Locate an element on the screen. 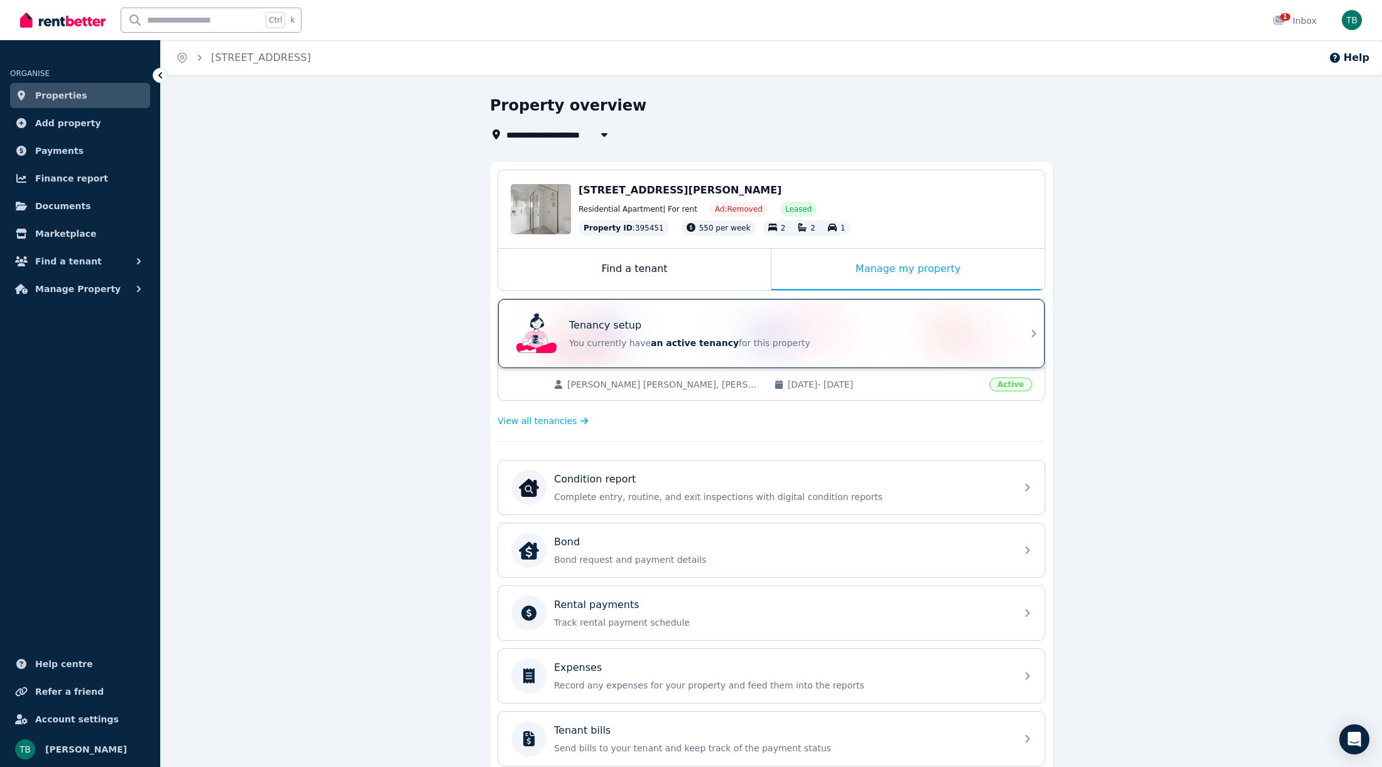 This screenshot has width=1382, height=767. p: Condition report is located at coordinates (595, 479).